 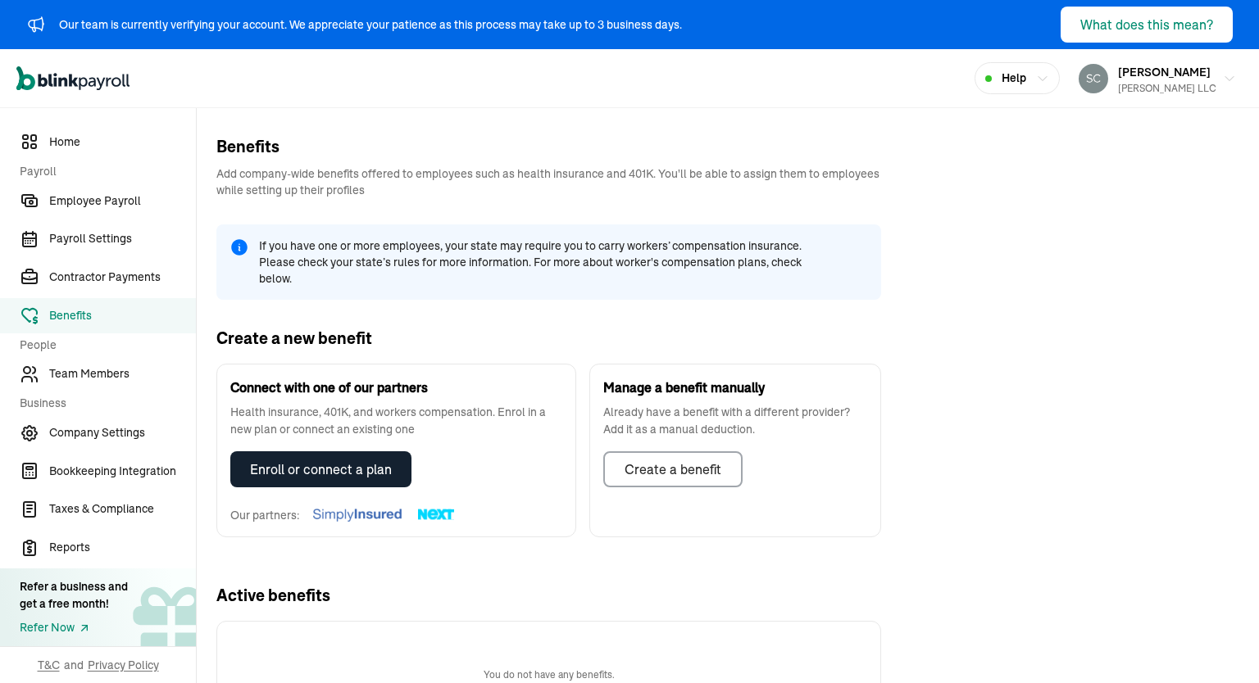 What do you see at coordinates (673, 469) in the screenshot?
I see `div: Create a benefit` at bounding box center [673, 469].